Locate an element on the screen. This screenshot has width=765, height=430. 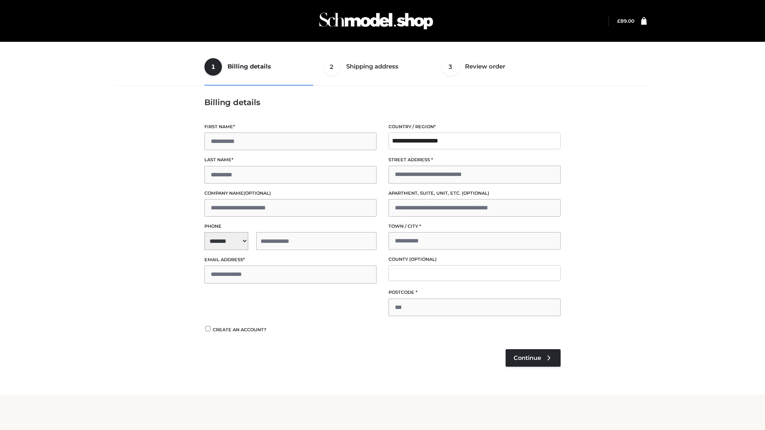
span: Create an account? is located at coordinates (239, 330).